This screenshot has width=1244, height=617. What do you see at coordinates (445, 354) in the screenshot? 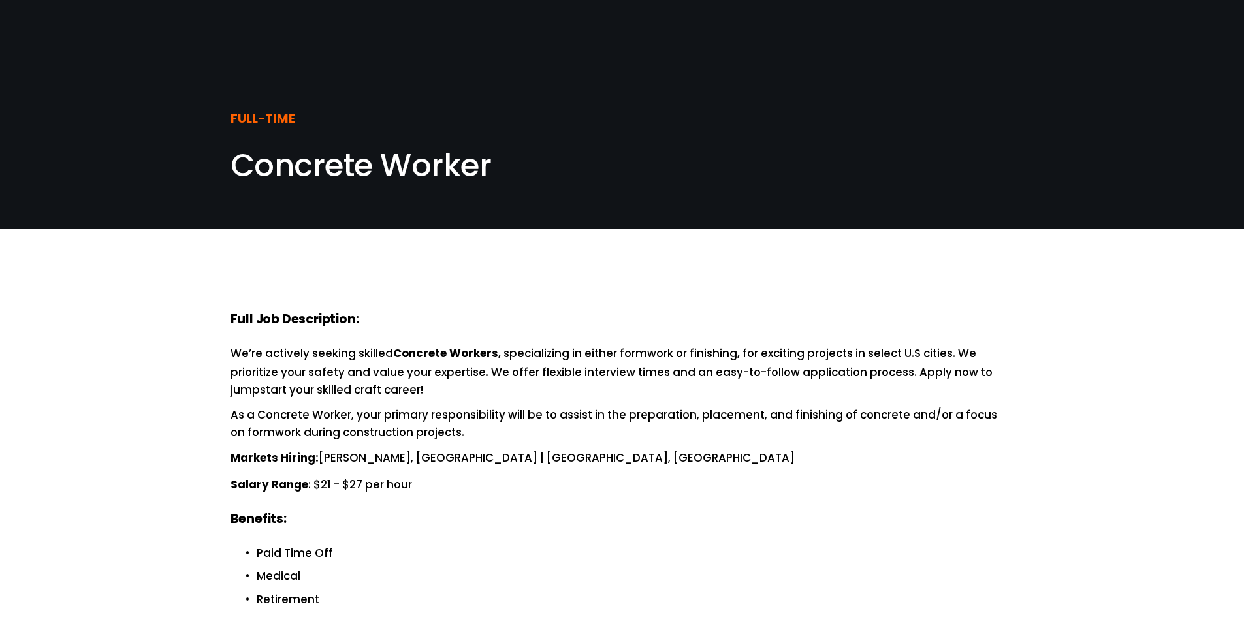
I see `strong: Concrete Workers` at bounding box center [445, 354].